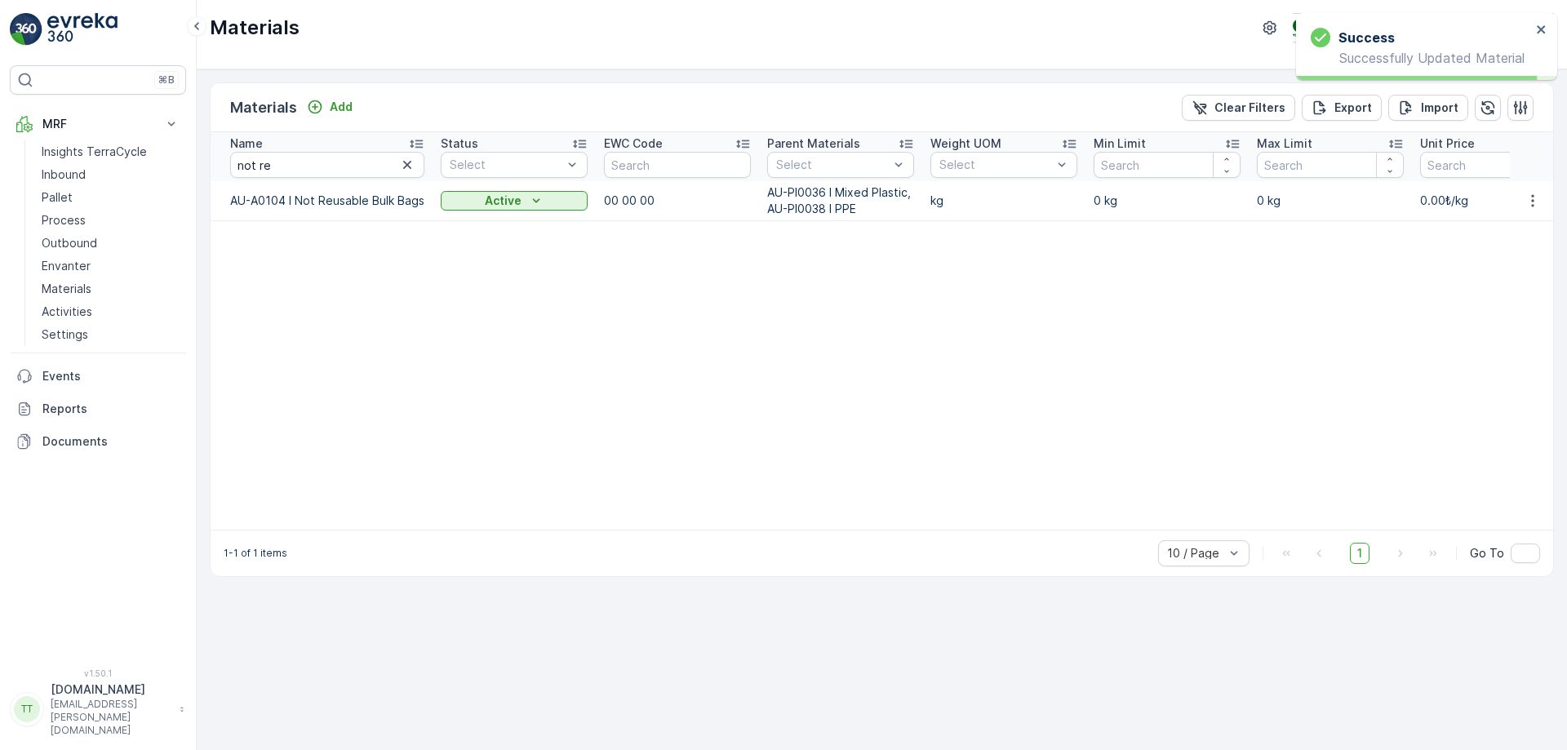 This screenshot has width=1567, height=750. I want to click on a: Settings, so click(110, 335).